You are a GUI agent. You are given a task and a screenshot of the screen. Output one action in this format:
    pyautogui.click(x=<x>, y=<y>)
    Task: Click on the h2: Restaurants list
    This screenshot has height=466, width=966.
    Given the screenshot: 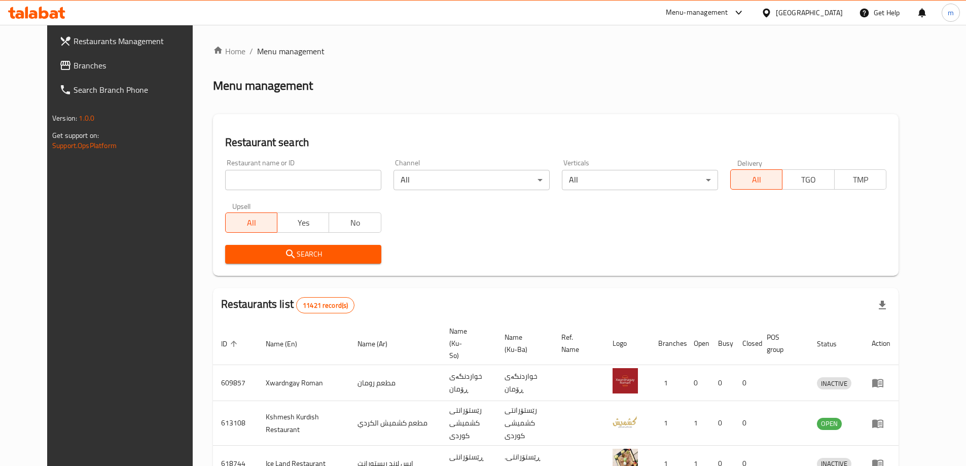 What is the action you would take?
    pyautogui.click(x=288, y=305)
    